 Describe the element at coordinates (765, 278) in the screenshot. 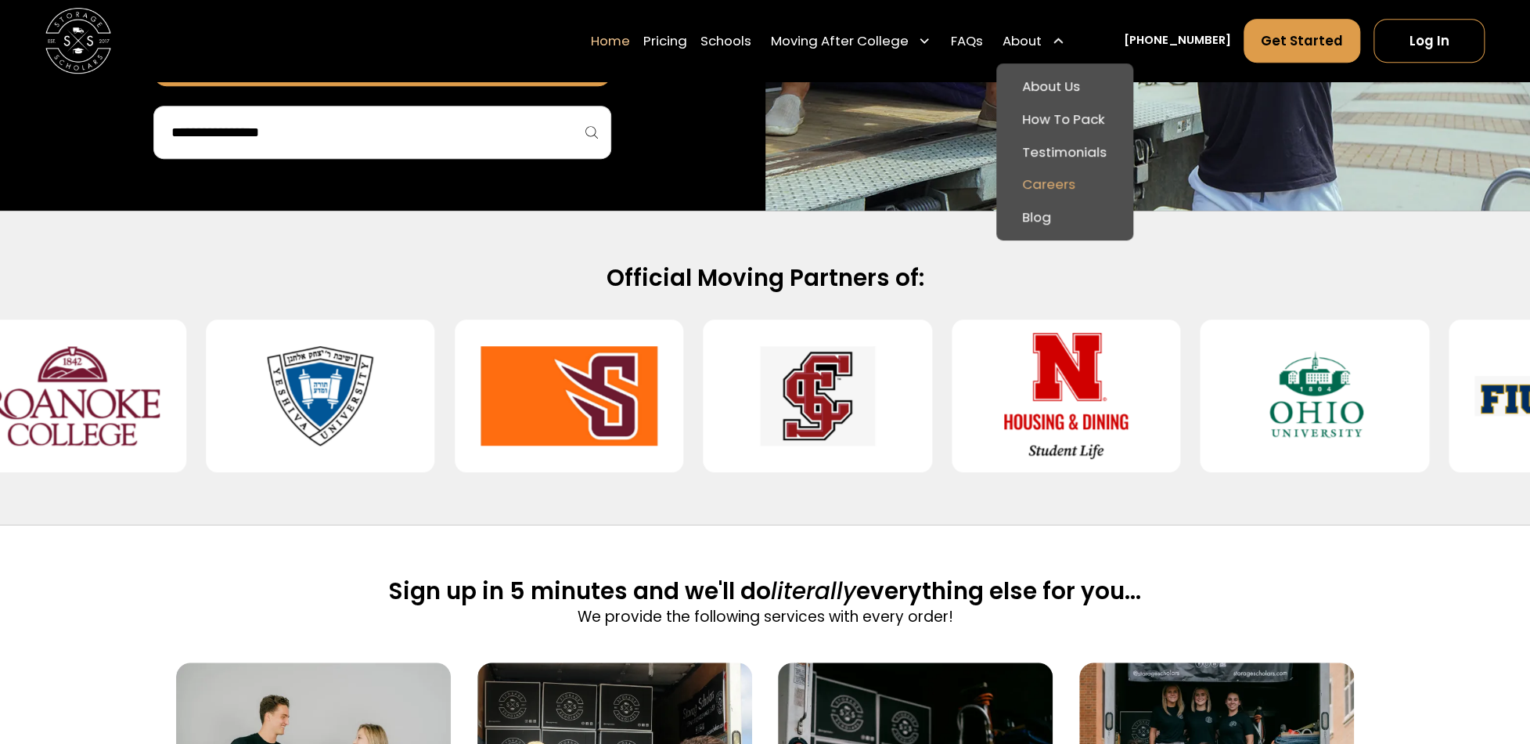

I see `h2: Official Moving Partners of:` at that location.